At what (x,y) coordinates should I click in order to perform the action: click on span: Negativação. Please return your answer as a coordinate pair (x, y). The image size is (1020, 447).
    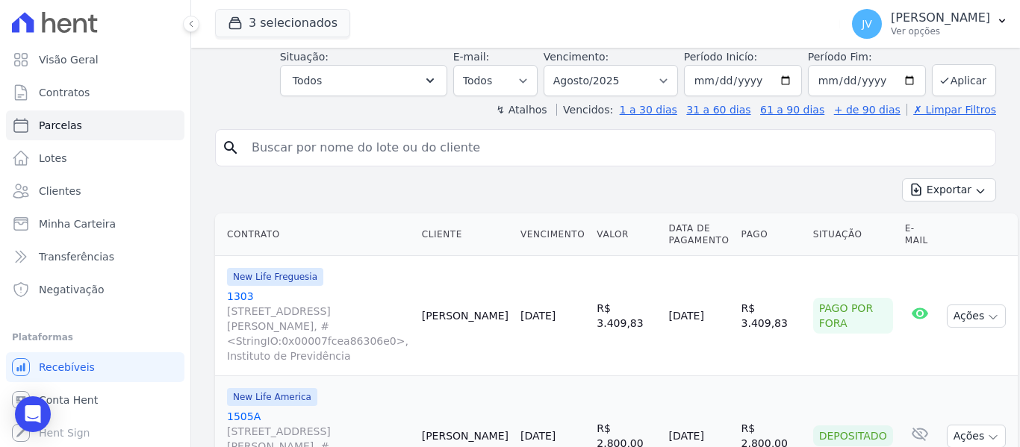
    Looking at the image, I should click on (72, 290).